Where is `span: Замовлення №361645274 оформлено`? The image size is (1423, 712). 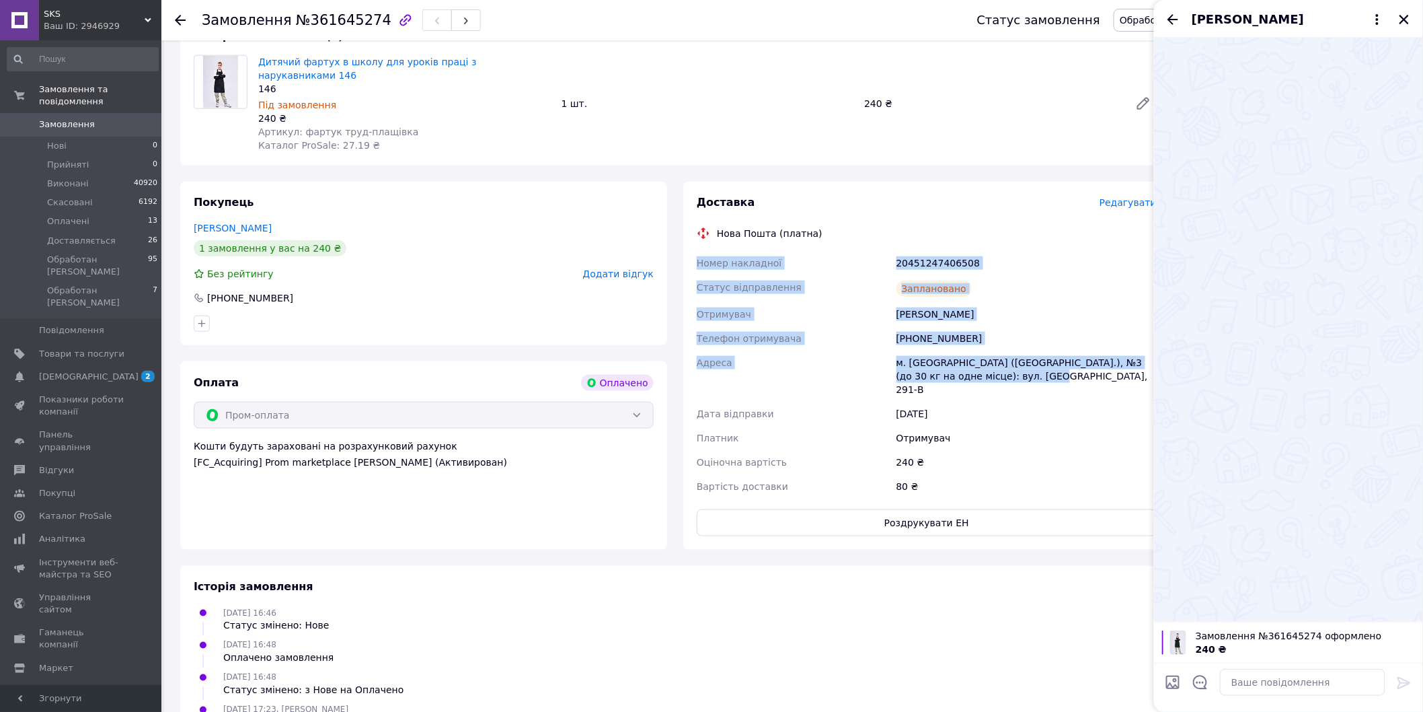 span: Замовлення №361645274 оформлено is located at coordinates (1306, 636).